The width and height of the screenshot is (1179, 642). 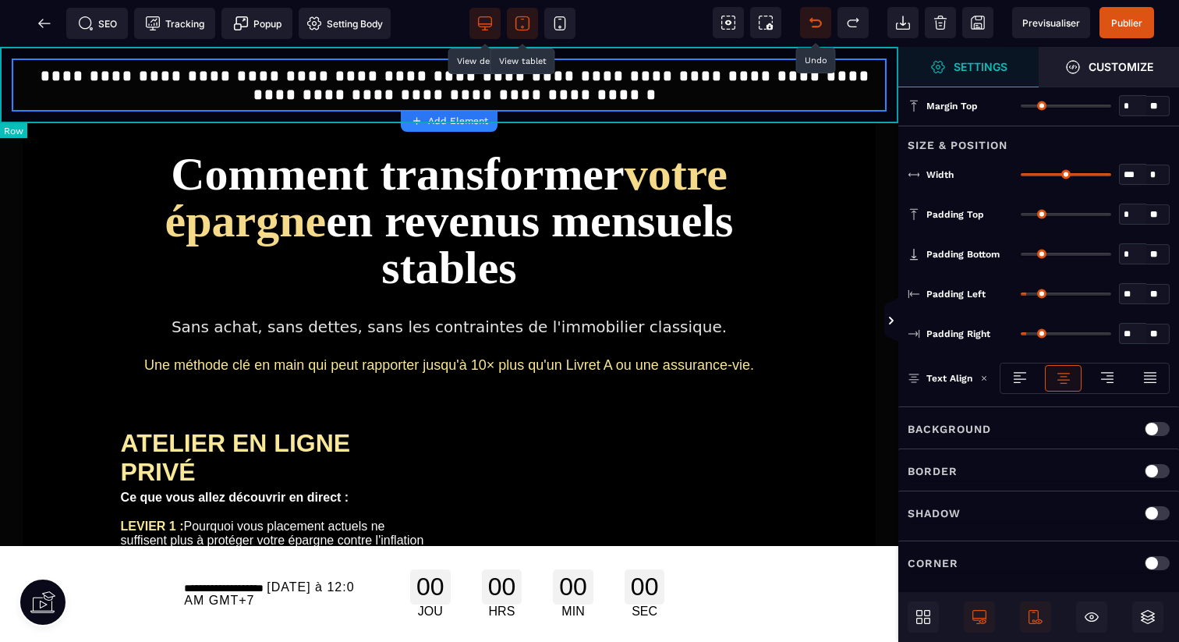 I want to click on span: Une méthode clé en main qui peut rapporter jusqu'à 10× plus qu'un Livret A ou une assurance-vie., so click(x=449, y=318).